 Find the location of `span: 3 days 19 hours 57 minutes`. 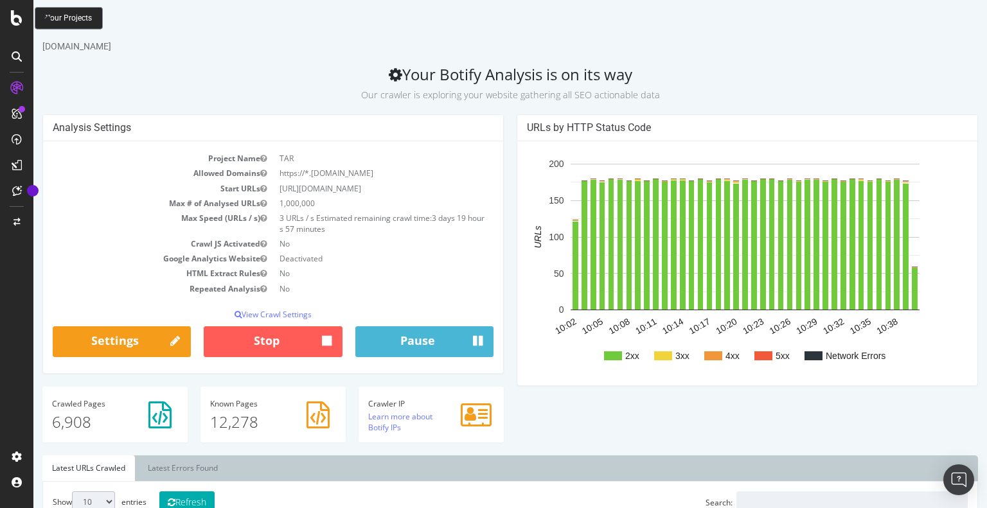

span: 3 days 19 hours 57 minutes is located at coordinates (348, 224).